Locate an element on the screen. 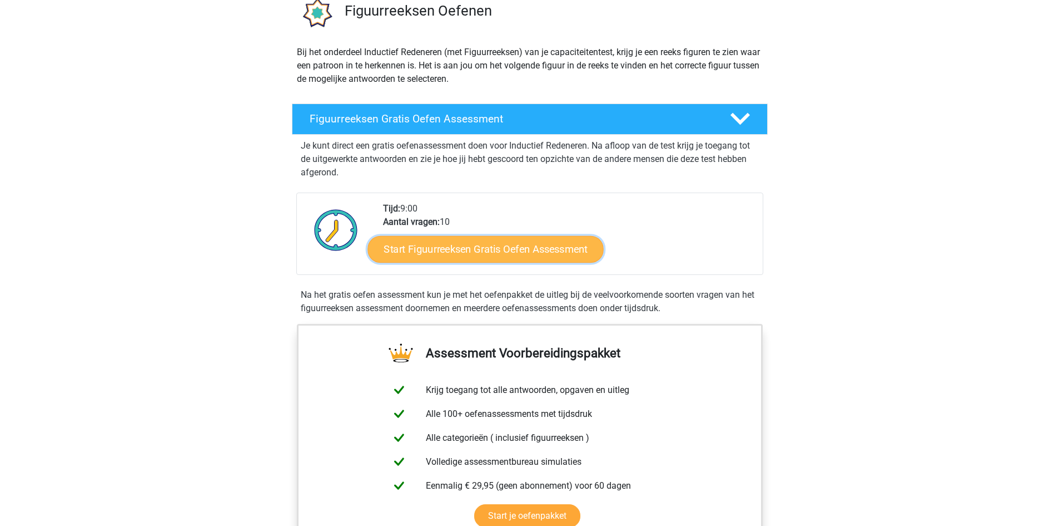  h4: Figuurreeksen Gratis Oefen Assessment is located at coordinates (511, 118).